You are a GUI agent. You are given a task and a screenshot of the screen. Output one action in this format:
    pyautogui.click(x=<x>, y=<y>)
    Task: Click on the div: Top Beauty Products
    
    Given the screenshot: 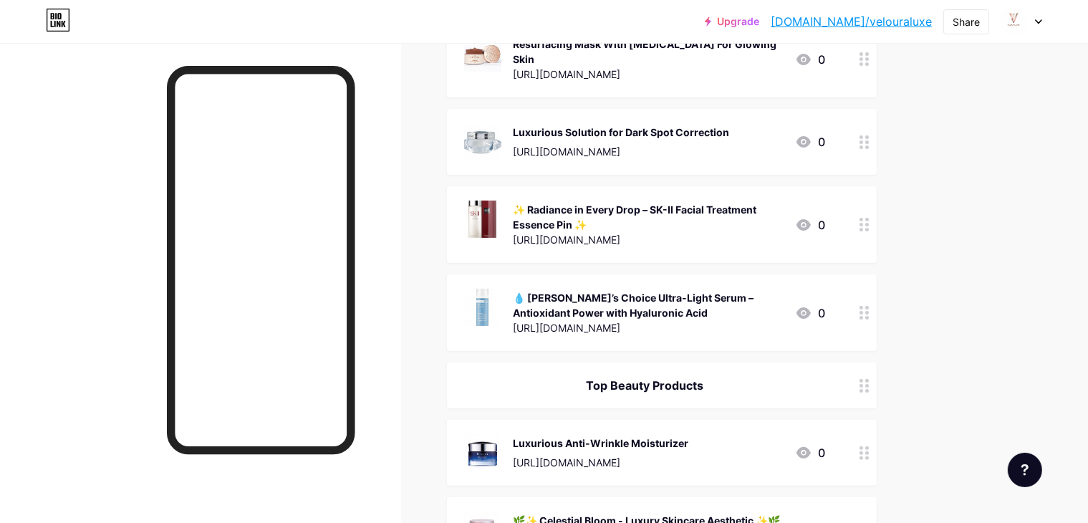 What is the action you would take?
    pyautogui.click(x=645, y=385)
    